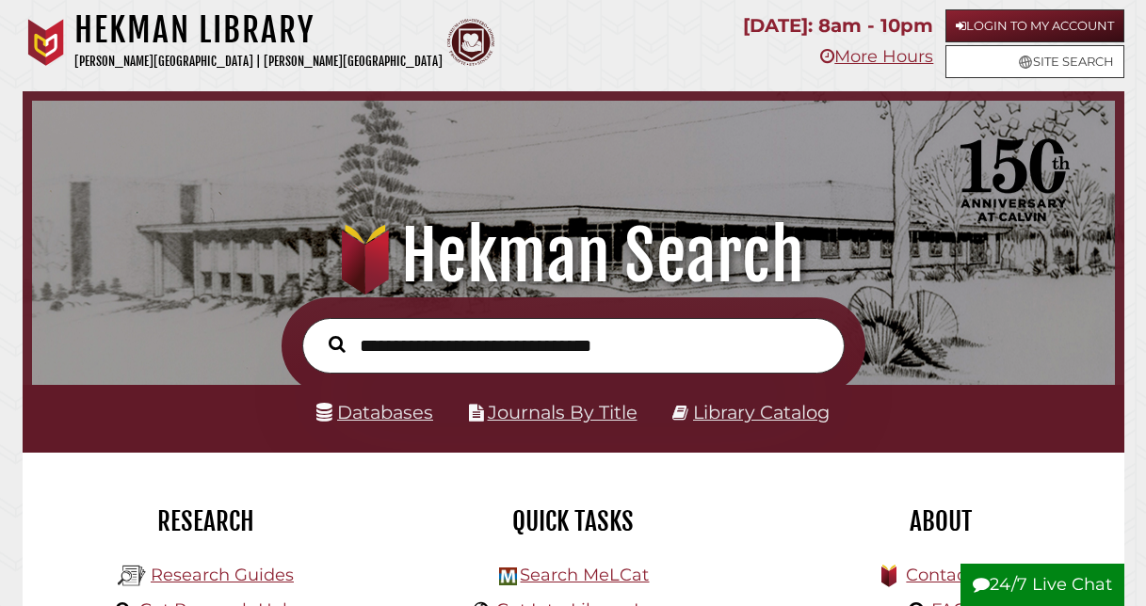  I want to click on a: Databases, so click(375, 412).